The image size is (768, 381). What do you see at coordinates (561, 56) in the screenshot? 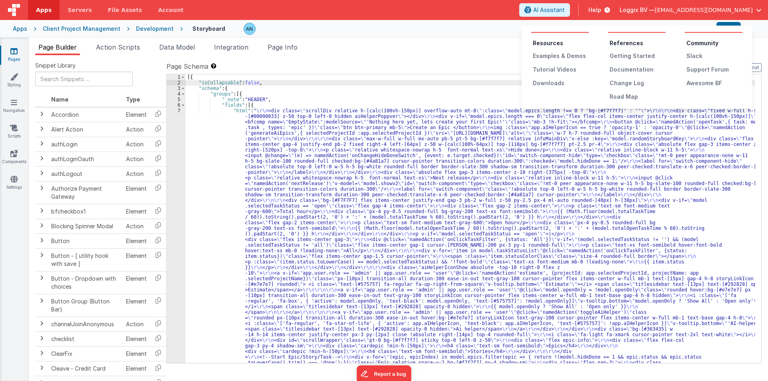
I see `div: Examples & Demos` at bounding box center [561, 56].